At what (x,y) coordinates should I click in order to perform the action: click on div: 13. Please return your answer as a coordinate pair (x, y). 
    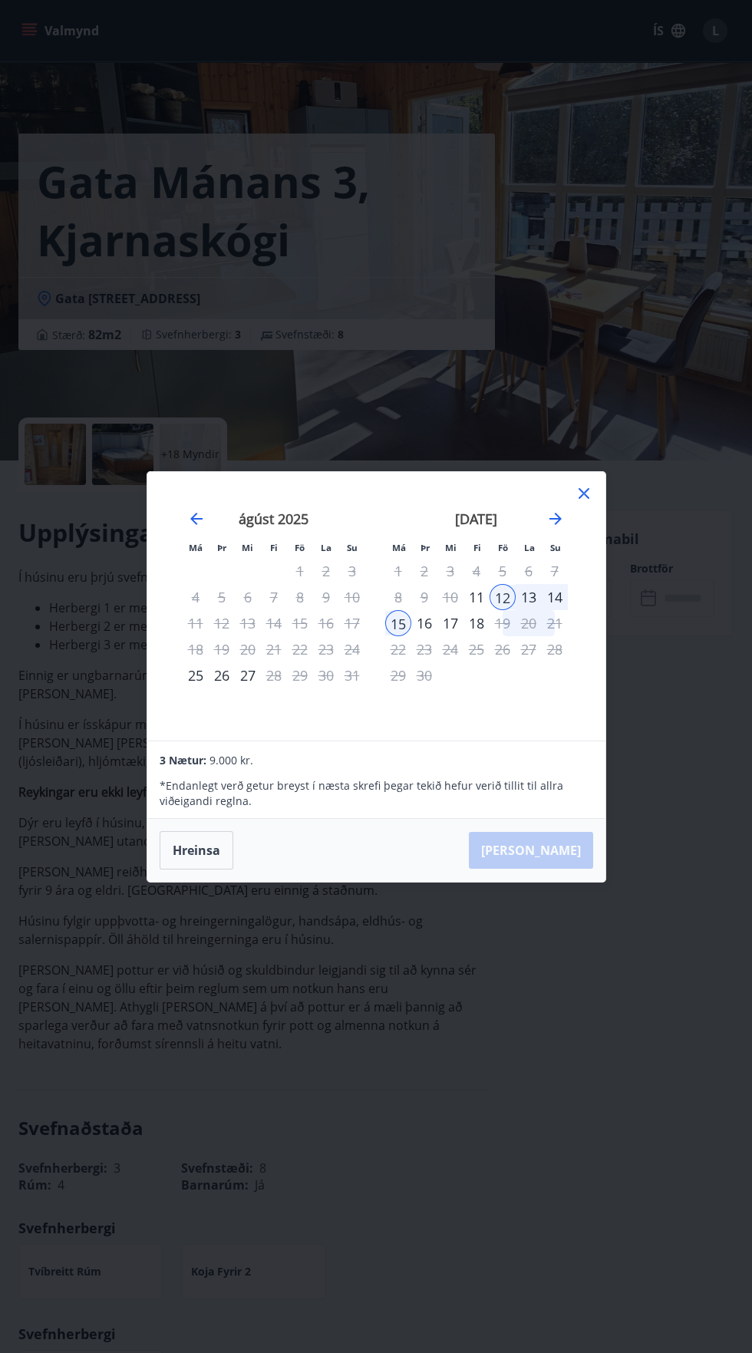
    Looking at the image, I should click on (529, 597).